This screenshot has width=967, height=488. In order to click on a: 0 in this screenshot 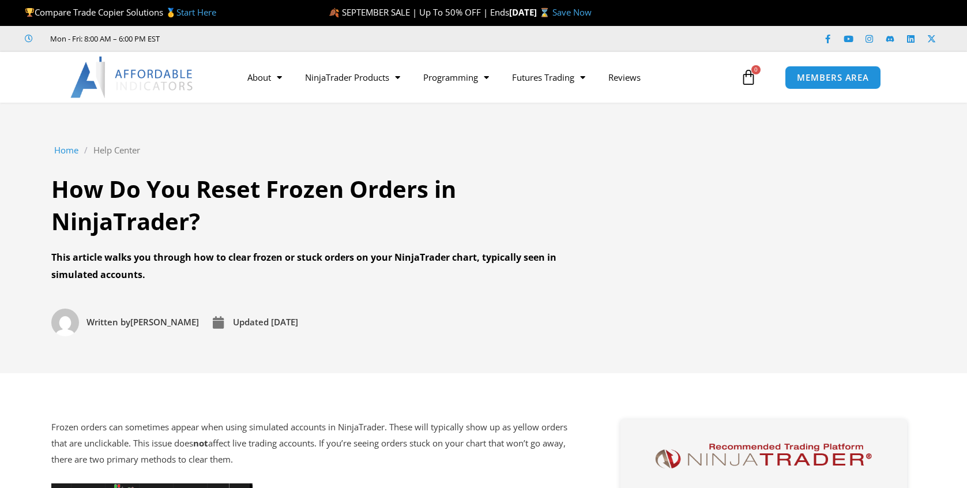, I will do `click(748, 77)`.